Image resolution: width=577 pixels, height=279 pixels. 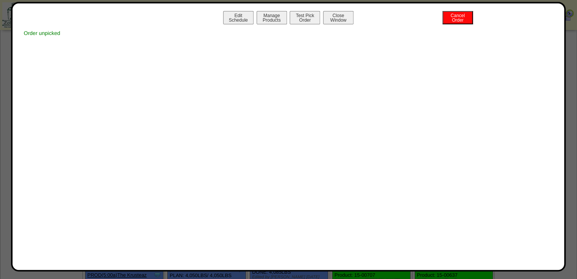 I want to click on button: CancelOrder, so click(x=457, y=17).